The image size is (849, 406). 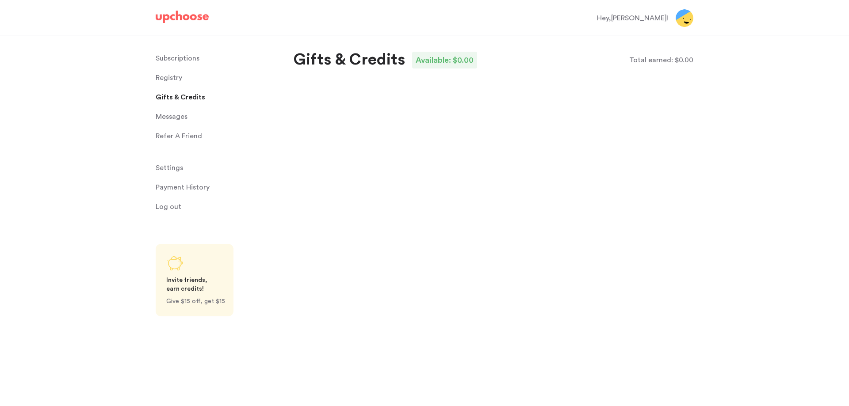 What do you see at coordinates (219, 117) in the screenshot?
I see `a: Messages` at bounding box center [219, 117].